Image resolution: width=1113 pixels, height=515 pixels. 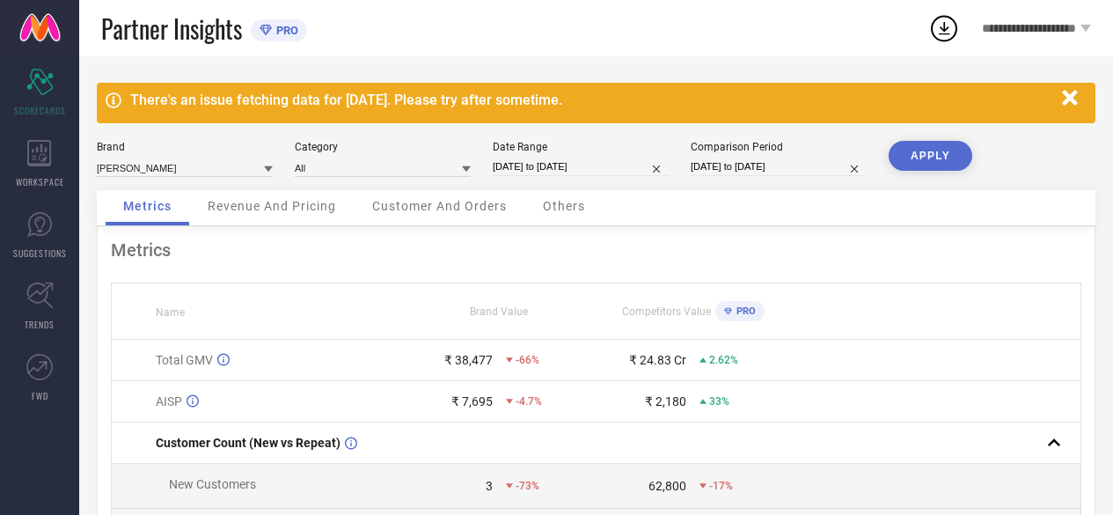 I want to click on span: Others, so click(x=564, y=206).